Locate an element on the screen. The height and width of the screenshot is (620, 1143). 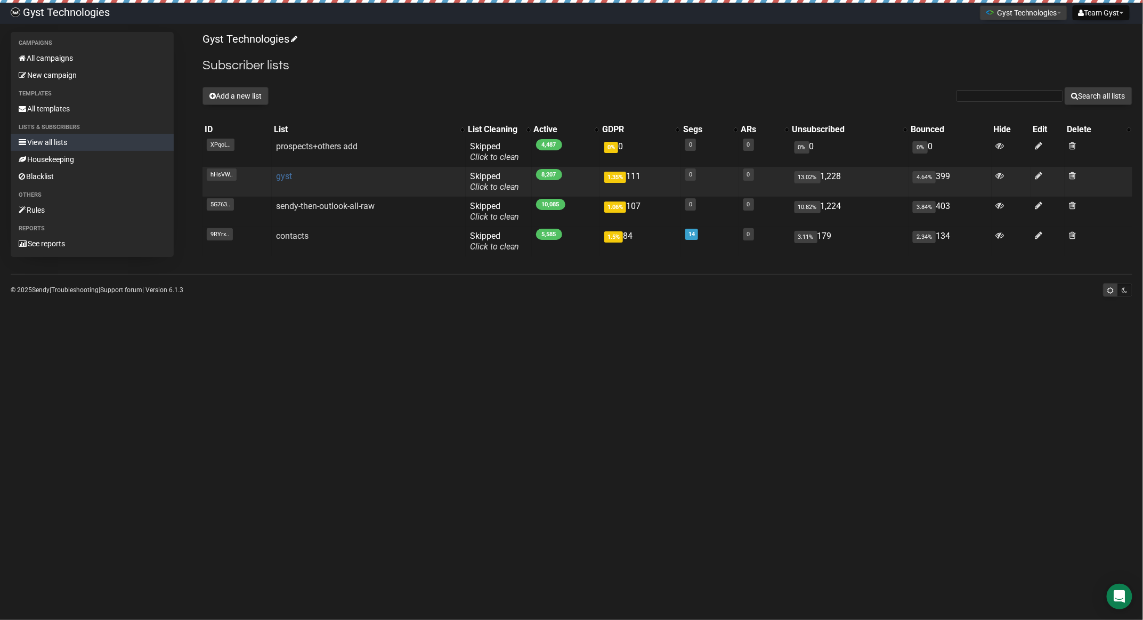
a: Troubleshooting is located at coordinates (75, 290).